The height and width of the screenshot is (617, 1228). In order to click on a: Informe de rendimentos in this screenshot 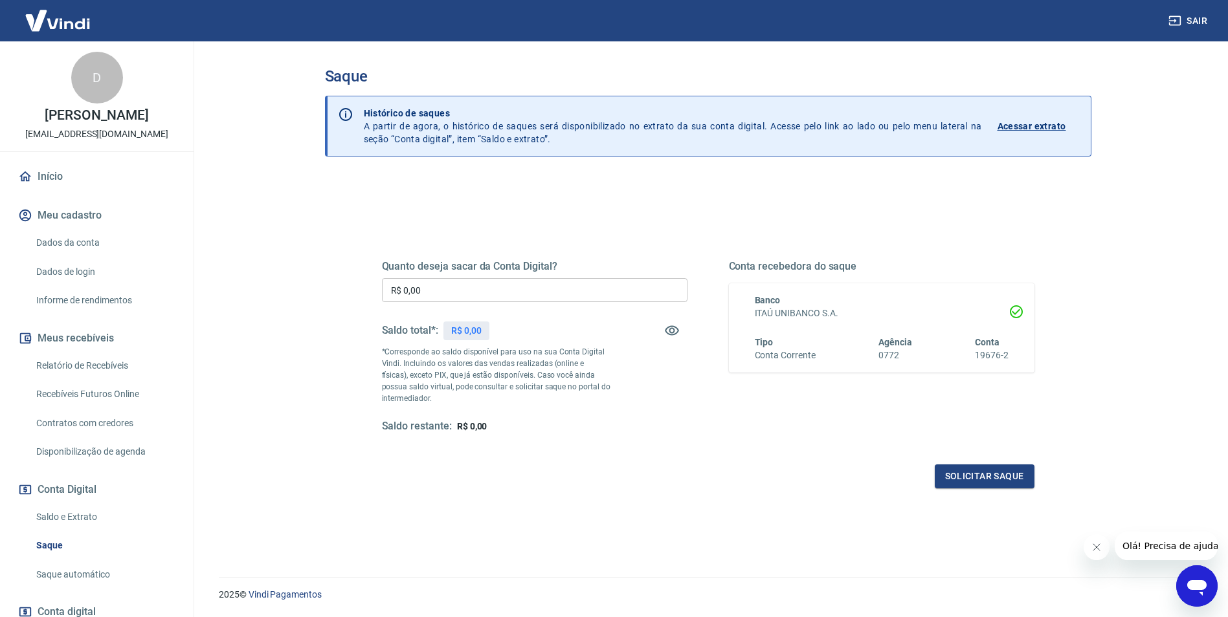, I will do `click(104, 300)`.